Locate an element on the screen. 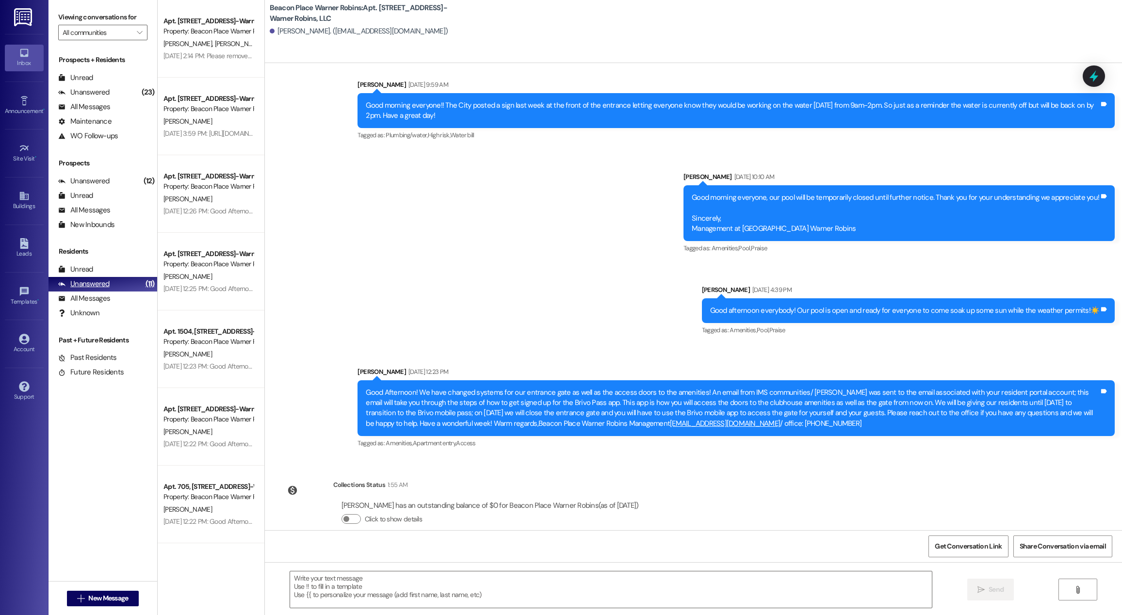 Image resolution: width=1122 pixels, height=615 pixels. div: Collections Status is located at coordinates (359, 485).